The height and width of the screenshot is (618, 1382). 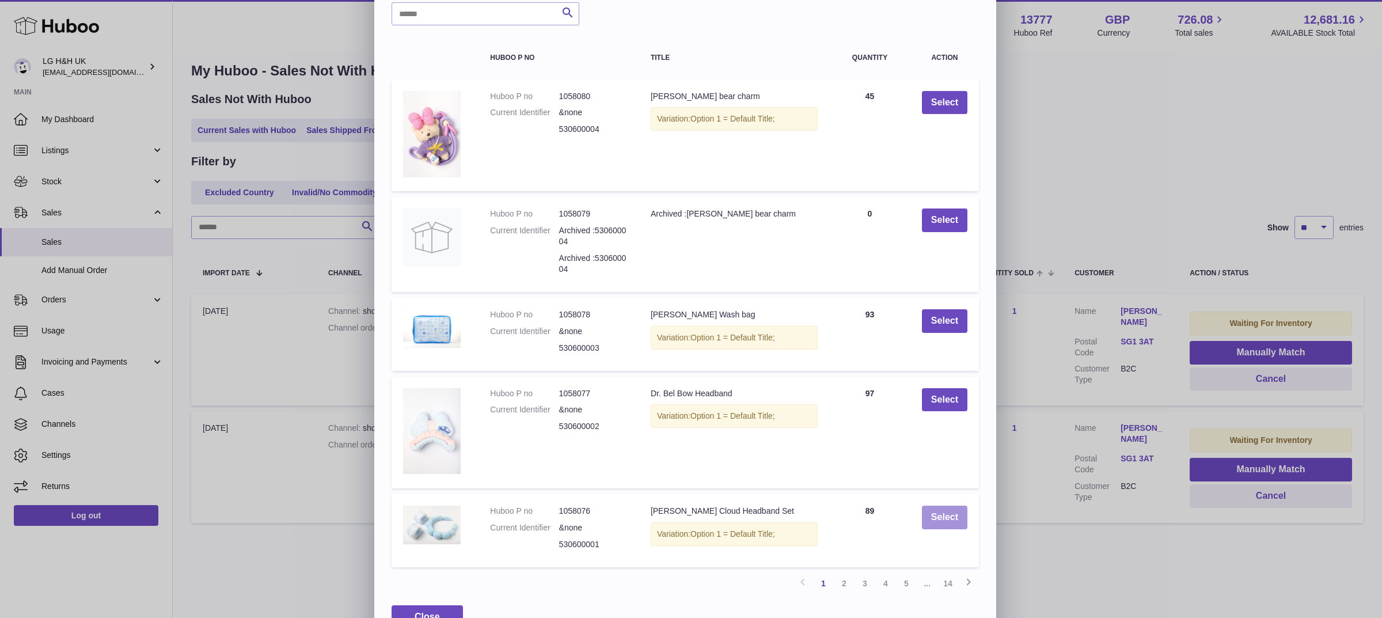 I want to click on dd: 1058080, so click(x=593, y=96).